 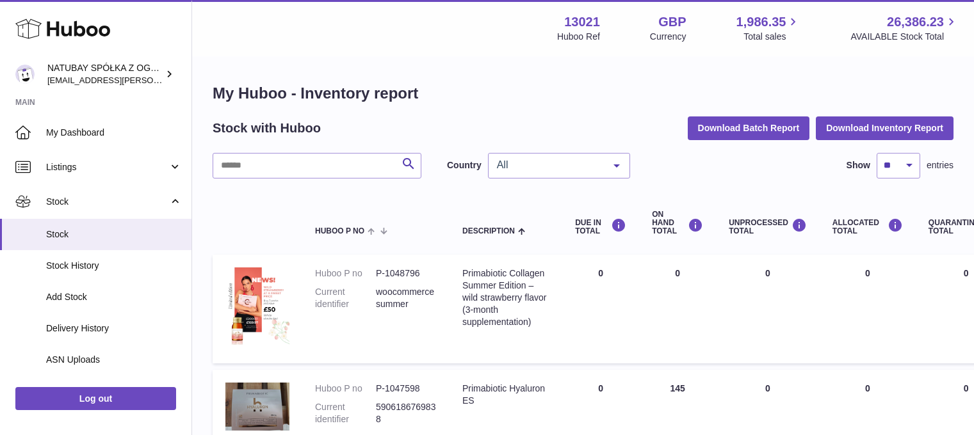 I want to click on span: ASN Uploads, so click(x=114, y=360).